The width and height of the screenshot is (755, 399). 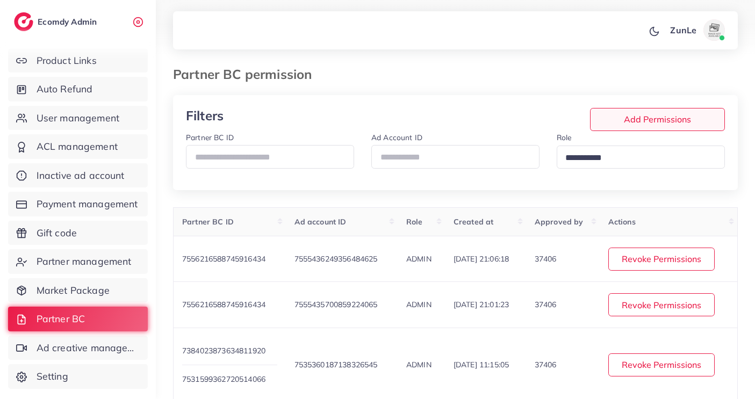 What do you see at coordinates (73, 291) in the screenshot?
I see `span: Market Package` at bounding box center [73, 291].